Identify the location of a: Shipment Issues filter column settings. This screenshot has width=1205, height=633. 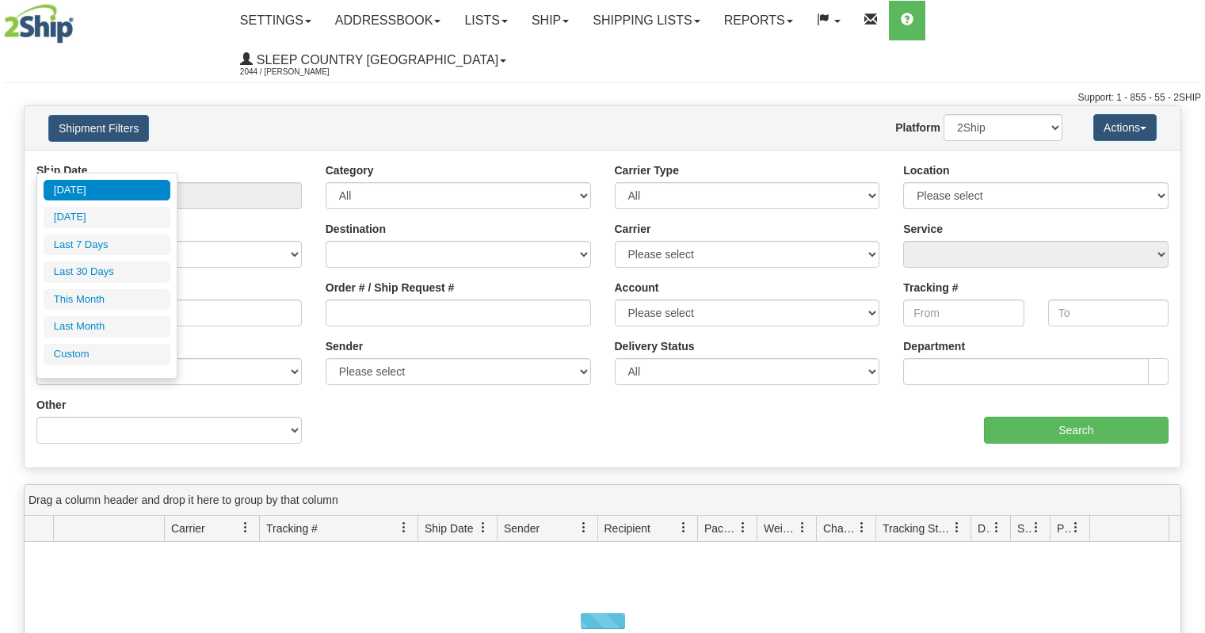
(1037, 528).